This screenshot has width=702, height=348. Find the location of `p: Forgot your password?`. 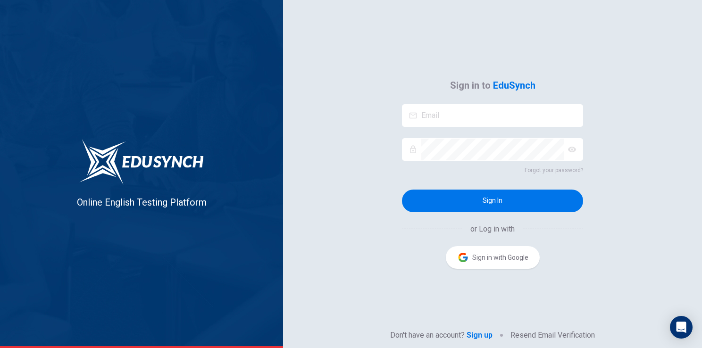

p: Forgot your password? is located at coordinates (493, 170).